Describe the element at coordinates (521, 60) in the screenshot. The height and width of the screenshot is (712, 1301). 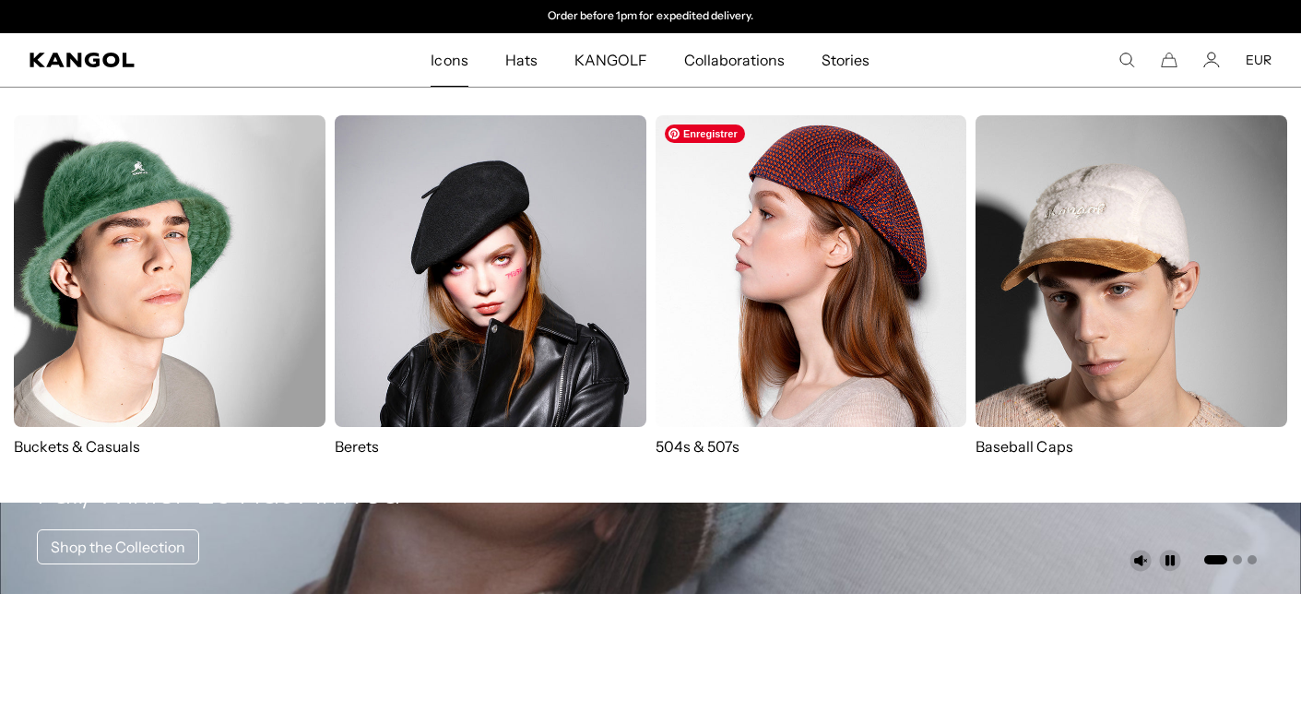
I see `span: Hats` at that location.